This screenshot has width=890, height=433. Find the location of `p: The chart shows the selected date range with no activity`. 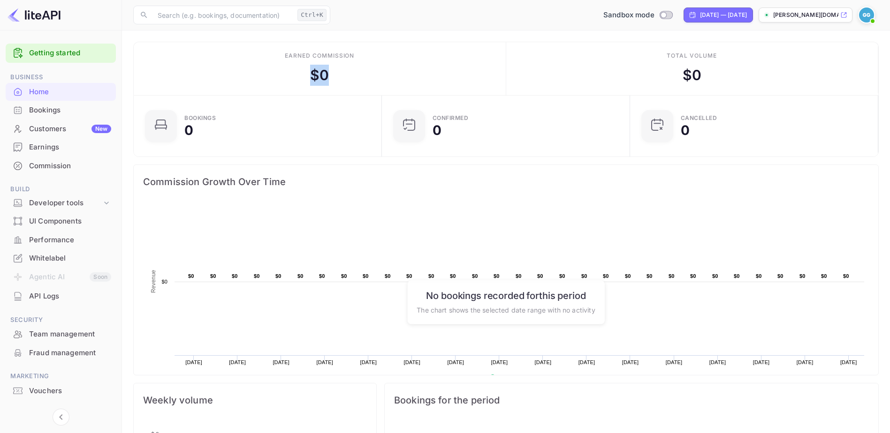

p: The chart shows the selected date range with no activity is located at coordinates (506, 310).